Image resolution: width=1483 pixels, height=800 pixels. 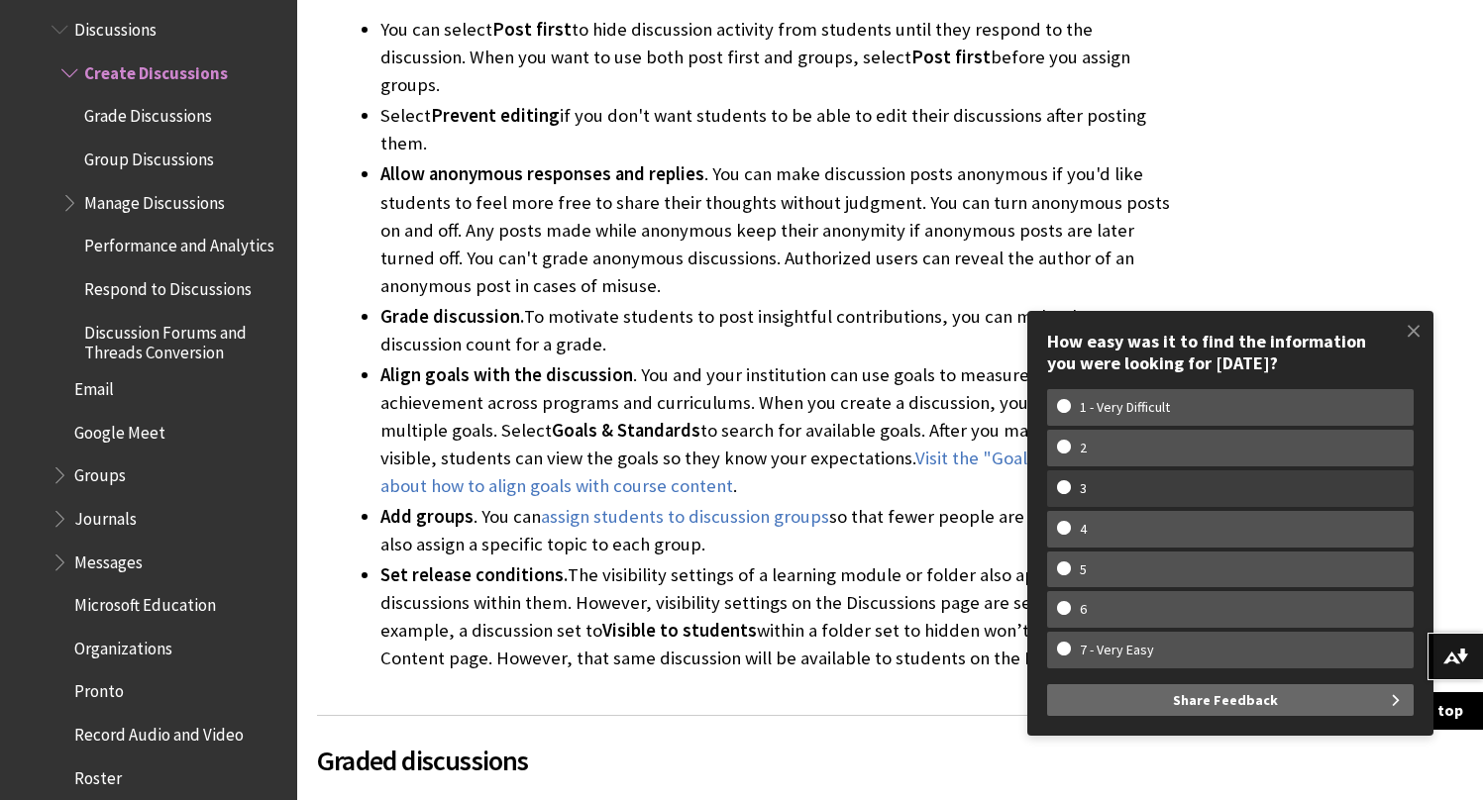 I want to click on span: Microsoft Education, so click(x=145, y=601).